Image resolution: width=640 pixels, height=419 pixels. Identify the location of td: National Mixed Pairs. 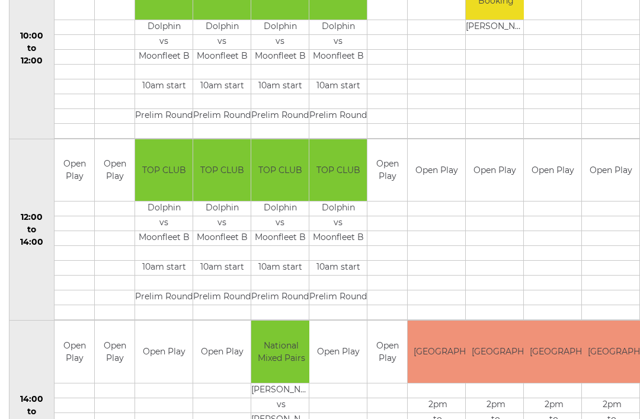
(281, 351).